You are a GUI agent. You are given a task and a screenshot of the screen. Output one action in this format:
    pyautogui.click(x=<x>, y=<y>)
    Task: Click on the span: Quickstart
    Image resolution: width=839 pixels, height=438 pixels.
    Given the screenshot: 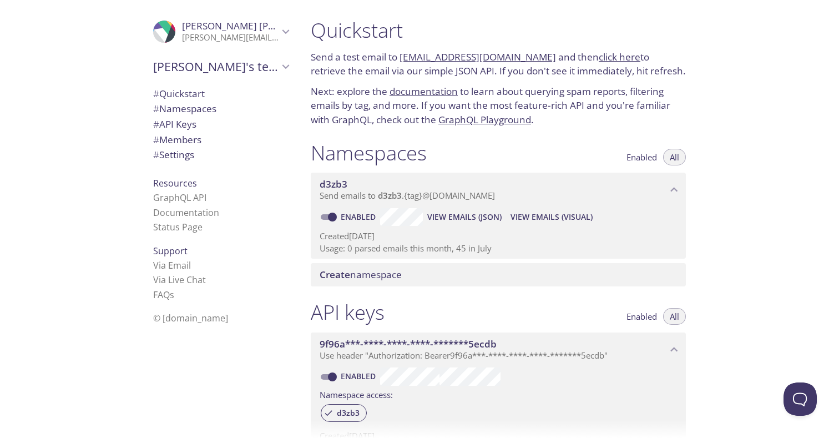 What is the action you would take?
    pyautogui.click(x=179, y=93)
    